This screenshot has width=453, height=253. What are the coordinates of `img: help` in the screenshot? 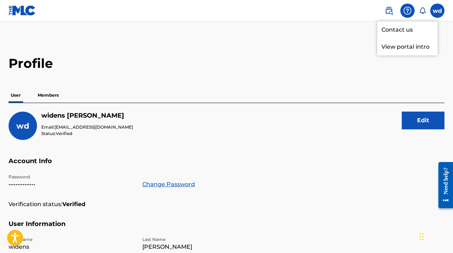 It's located at (407, 11).